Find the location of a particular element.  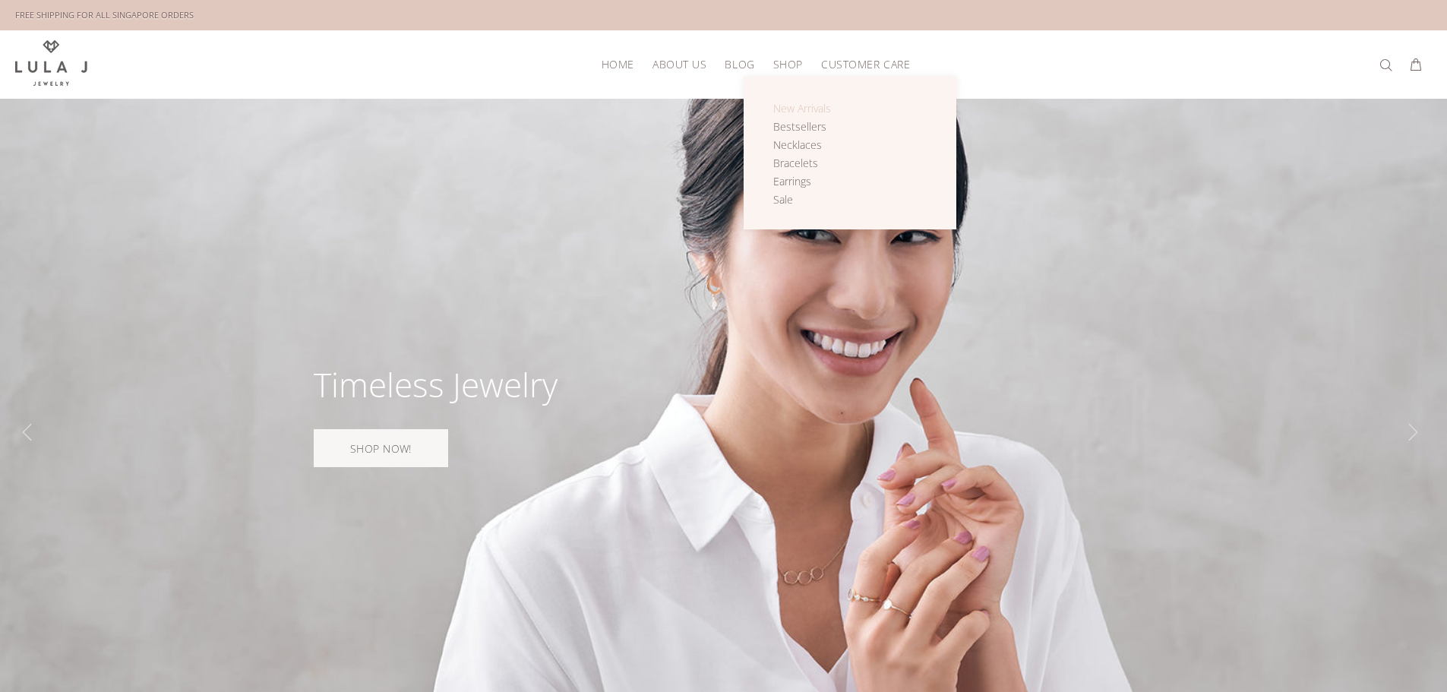

span: Customer Care is located at coordinates (865, 64).